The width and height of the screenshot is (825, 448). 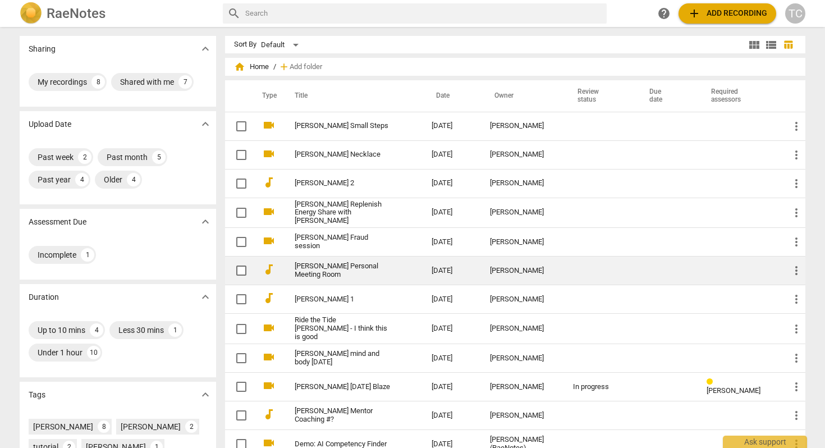 What do you see at coordinates (185, 82) in the screenshot?
I see `div: 7` at bounding box center [185, 82].